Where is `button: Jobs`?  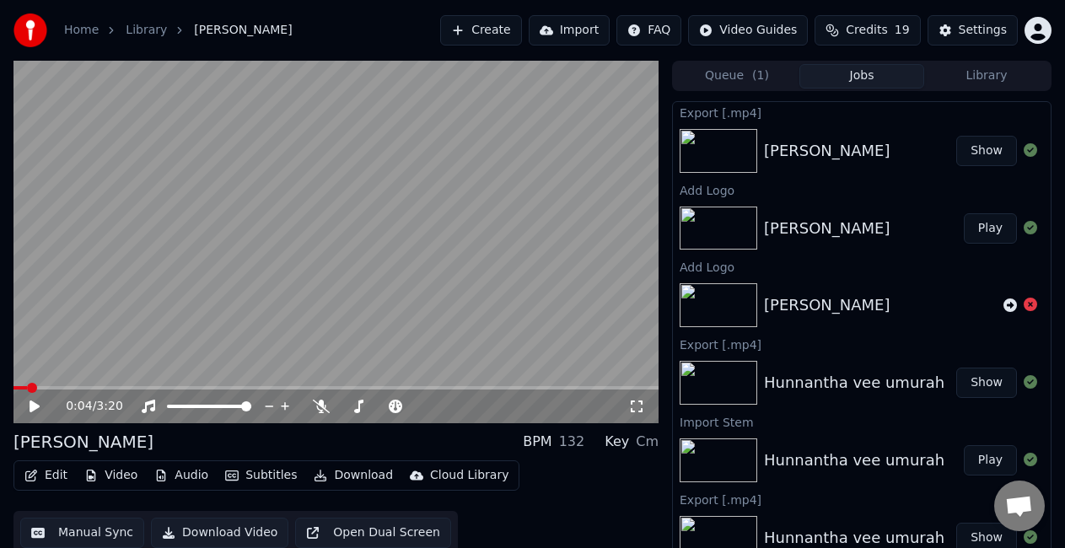
button: Jobs is located at coordinates (862, 76).